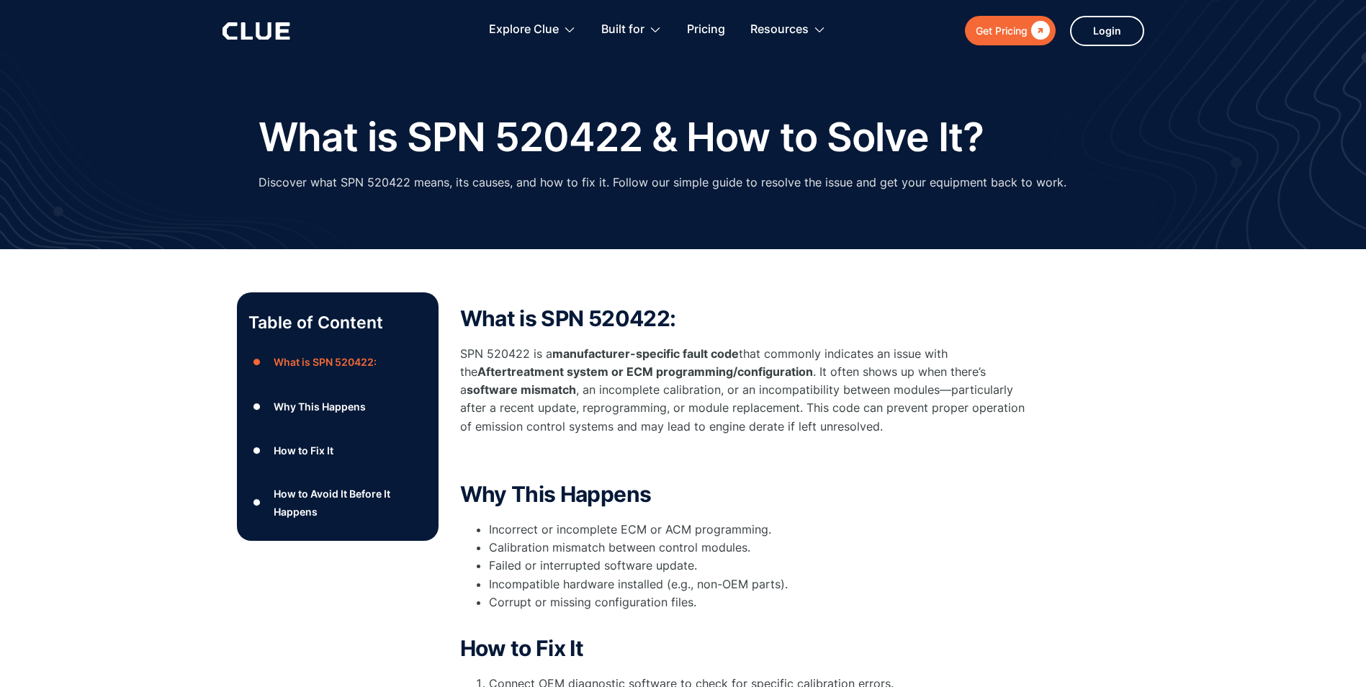 This screenshot has height=687, width=1366. What do you see at coordinates (338, 323) in the screenshot?
I see `p: Table of Content` at bounding box center [338, 323].